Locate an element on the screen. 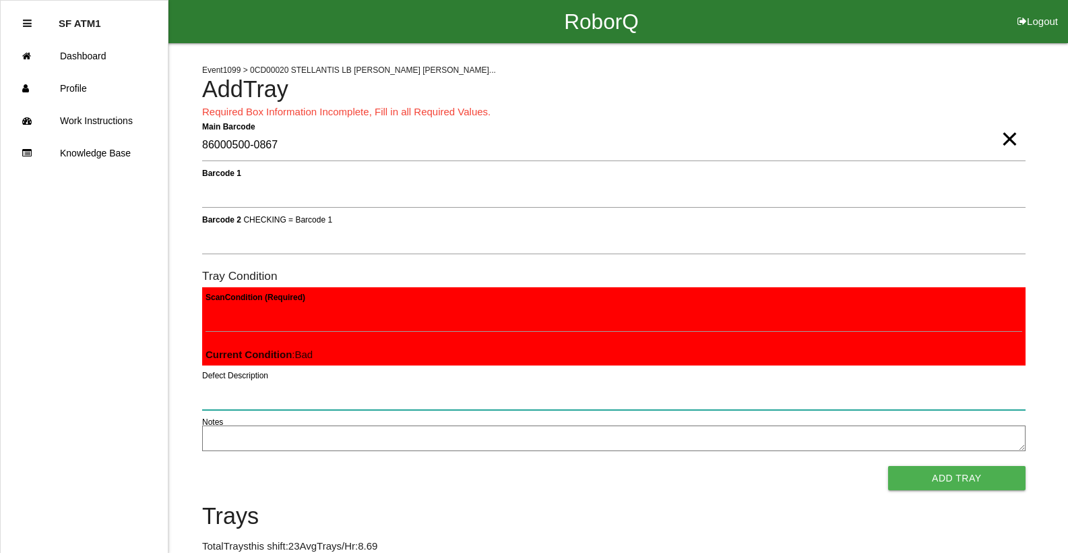  b: Main Barcode is located at coordinates (228, 126).